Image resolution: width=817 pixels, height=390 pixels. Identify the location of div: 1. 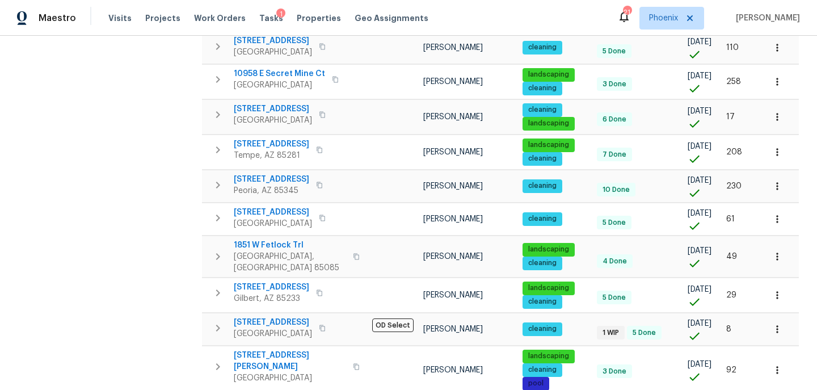
(281, 14).